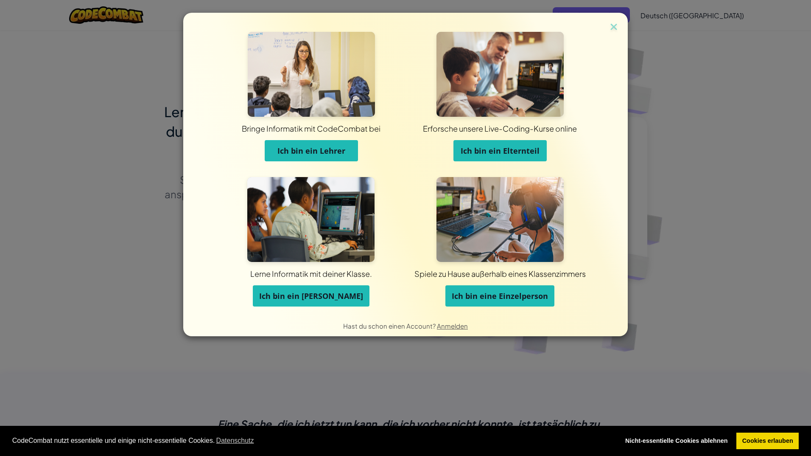  What do you see at coordinates (500, 296) in the screenshot?
I see `span: Ich bin eine Einzelperson` at bounding box center [500, 296].